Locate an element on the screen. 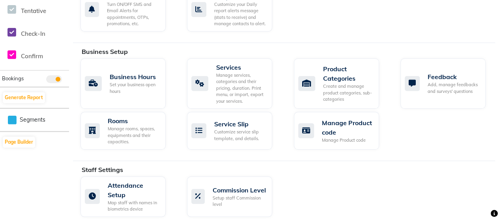 This screenshot has height=220, width=499. div: Services is located at coordinates (241, 67).